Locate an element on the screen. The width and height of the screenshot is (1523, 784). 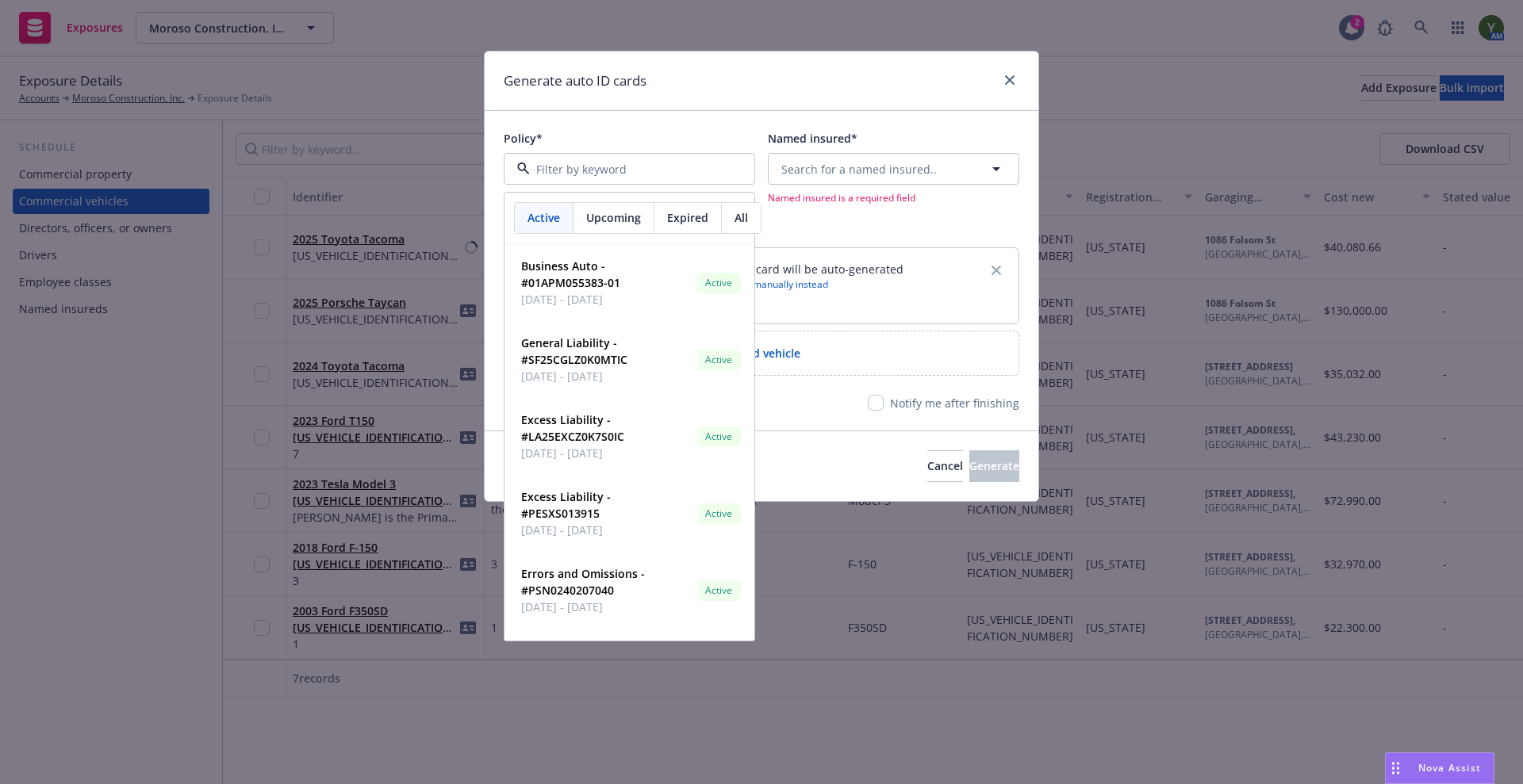
span: Upcoming is located at coordinates (613, 218).